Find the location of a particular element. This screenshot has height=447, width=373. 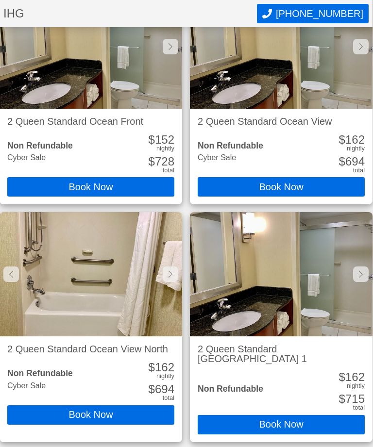

h2: 2 Queen Standard Ocean Front is located at coordinates (91, 121).